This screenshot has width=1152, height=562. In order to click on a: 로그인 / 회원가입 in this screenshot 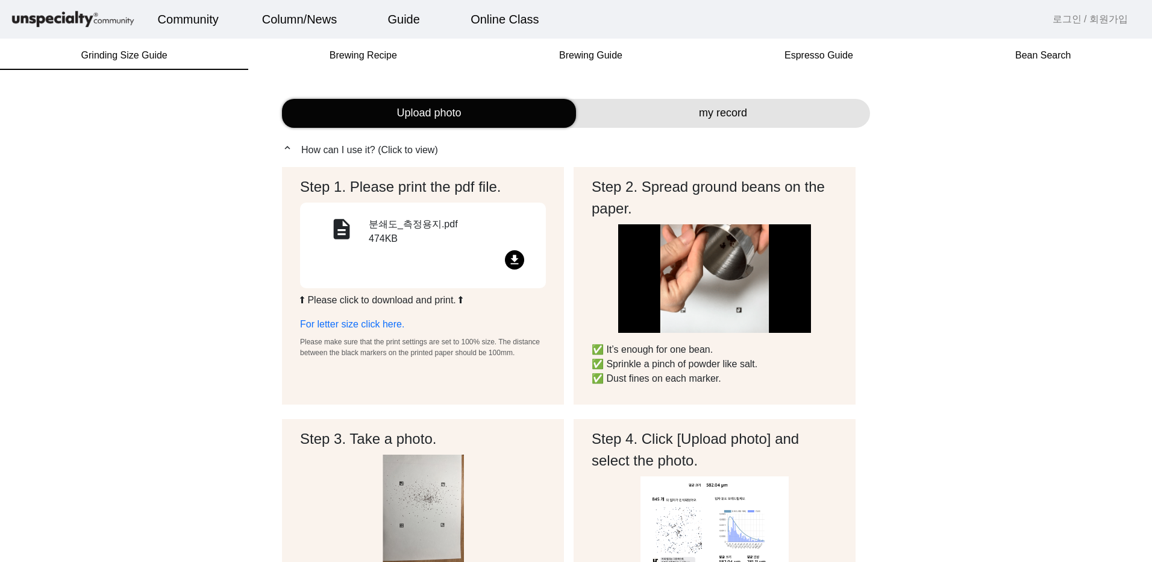, I will do `click(1090, 19)`.